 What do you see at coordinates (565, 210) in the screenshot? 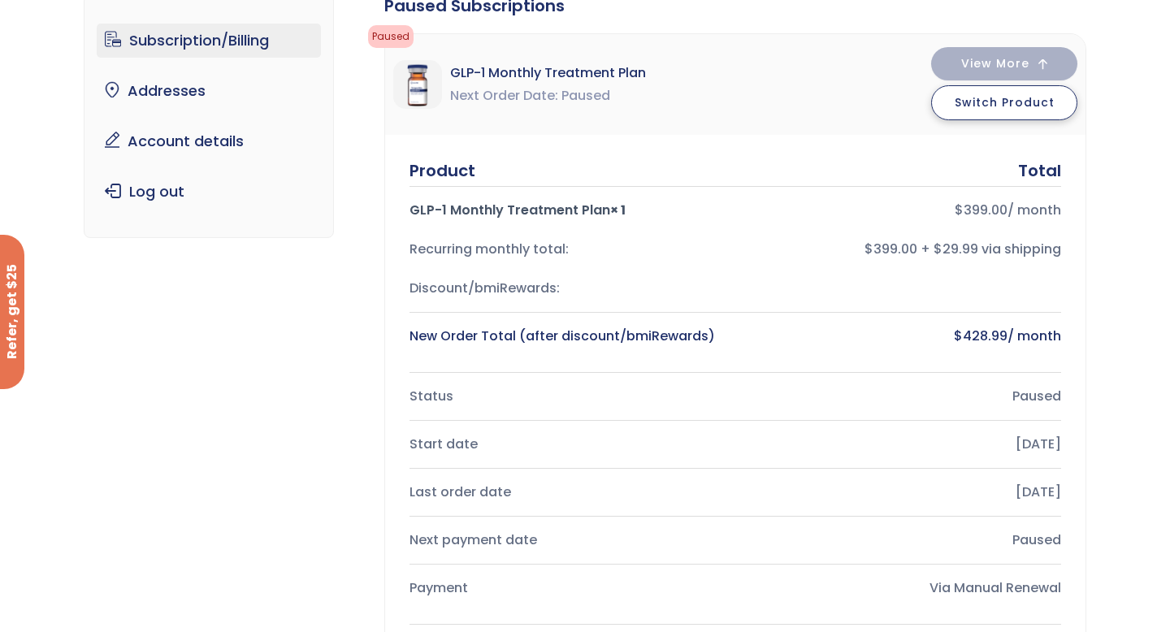
I see `div: GLP-1 Monthly Treatment Plan` at bounding box center [565, 210].